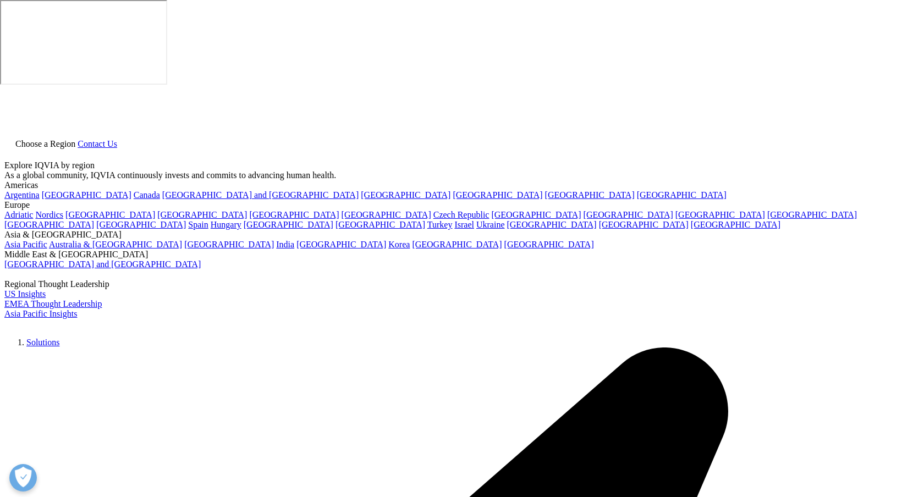 This screenshot has width=924, height=497. Describe the element at coordinates (25, 294) in the screenshot. I see `span: US Insights` at that location.